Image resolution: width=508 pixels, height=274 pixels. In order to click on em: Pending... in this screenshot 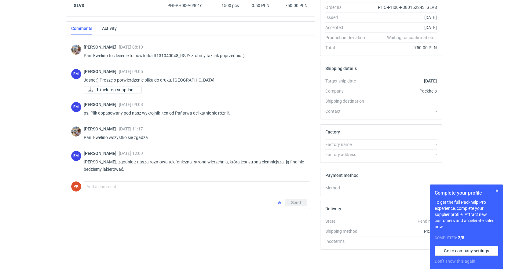, I will do `click(427, 221)`.